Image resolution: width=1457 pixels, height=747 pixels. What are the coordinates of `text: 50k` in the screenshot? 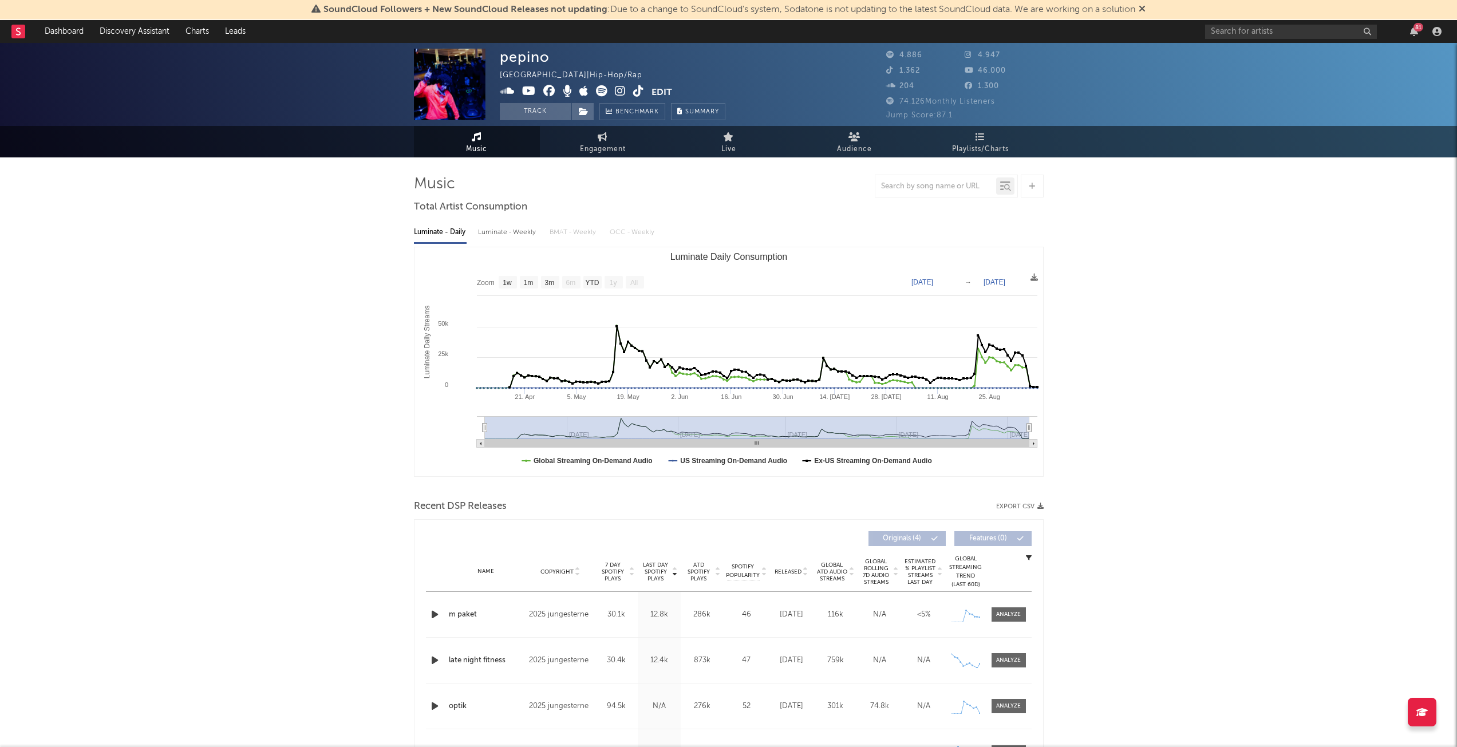 It's located at (443, 324).